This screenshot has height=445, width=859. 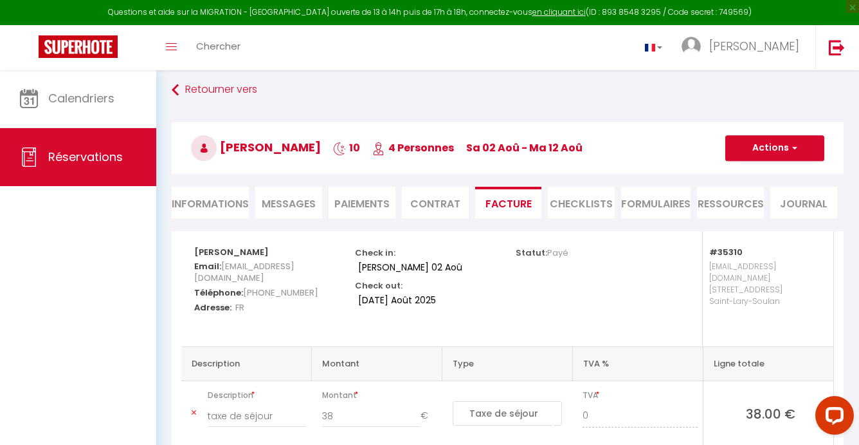 What do you see at coordinates (508, 363) in the screenshot?
I see `th: Type` at bounding box center [508, 363].